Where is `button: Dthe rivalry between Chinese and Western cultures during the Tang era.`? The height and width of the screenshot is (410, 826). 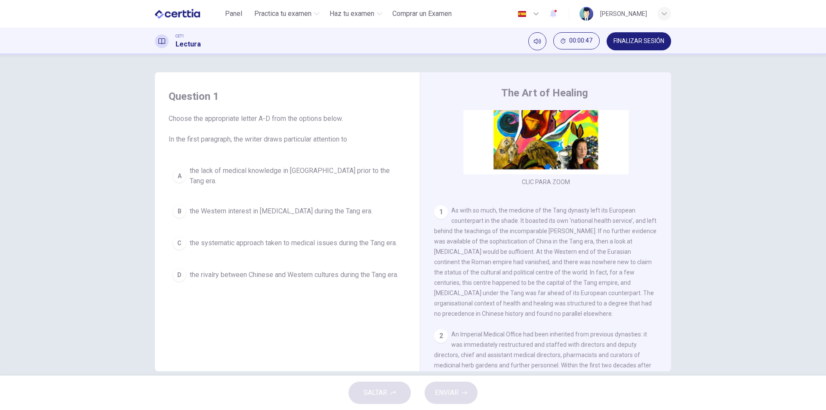
button: Dthe rivalry between Chinese and Western cultures during the Tang era. is located at coordinates (287, 275).